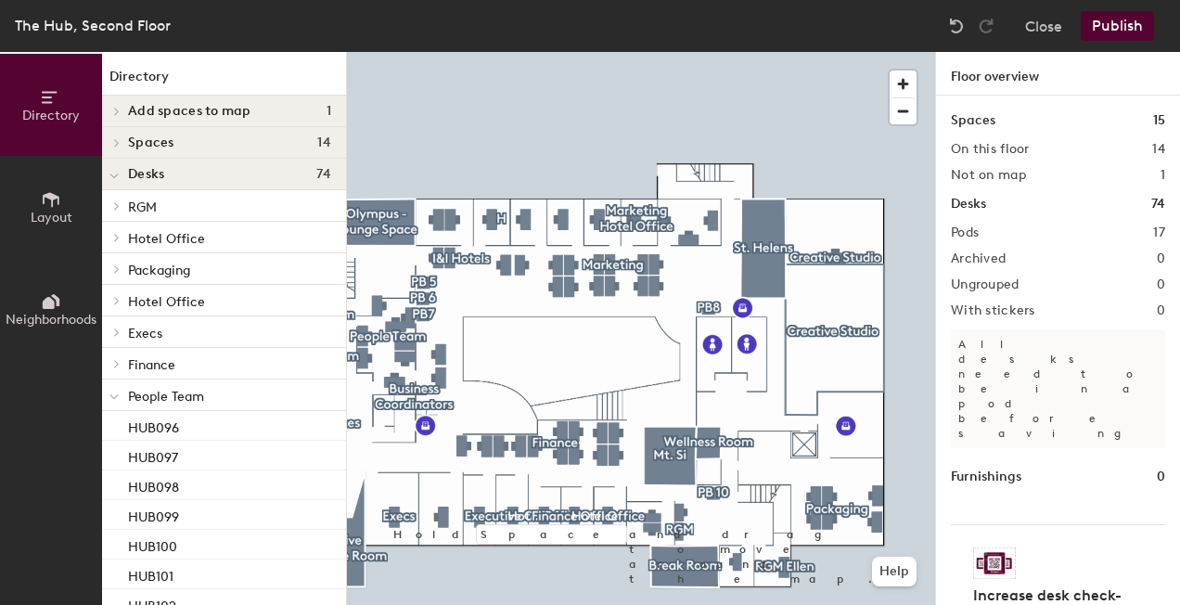 Image resolution: width=1180 pixels, height=605 pixels. I want to click on div: The Hub, Second Floor, so click(93, 25).